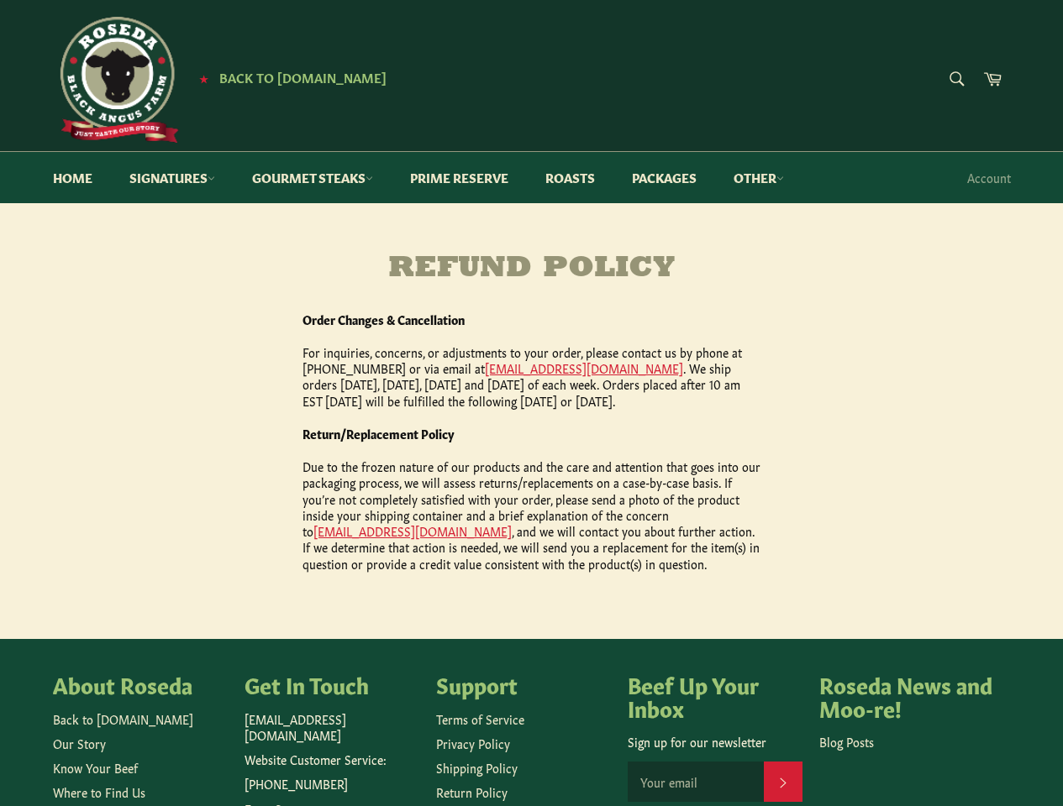  Describe the element at coordinates (383, 319) in the screenshot. I see `strong: Order Changes & Cancellation` at that location.